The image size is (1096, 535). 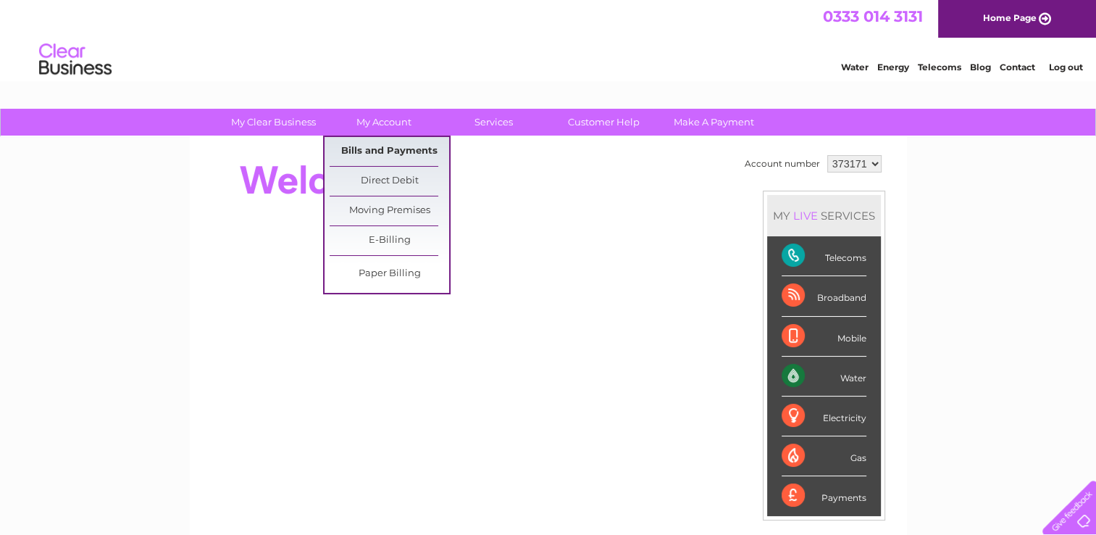 I want to click on div: MY SERVICES, so click(x=824, y=215).